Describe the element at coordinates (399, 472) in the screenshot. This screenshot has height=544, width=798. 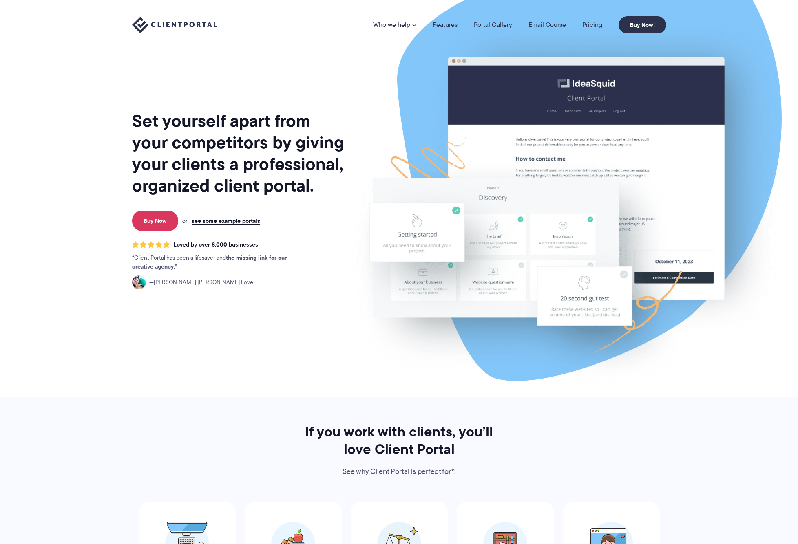
I see `p: See why Client Portal is perfect for*:` at that location.